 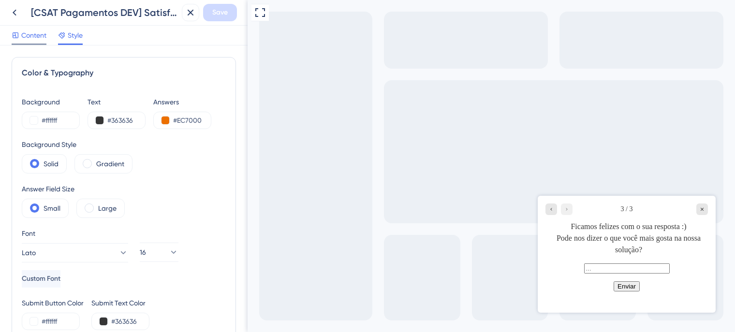 What do you see at coordinates (91, 43) in the screenshot?
I see `div: Ficamos felizes com o sua resposta :) Pode nos dizer o que você mais gosta na nossa solução?` at bounding box center [91, 43].